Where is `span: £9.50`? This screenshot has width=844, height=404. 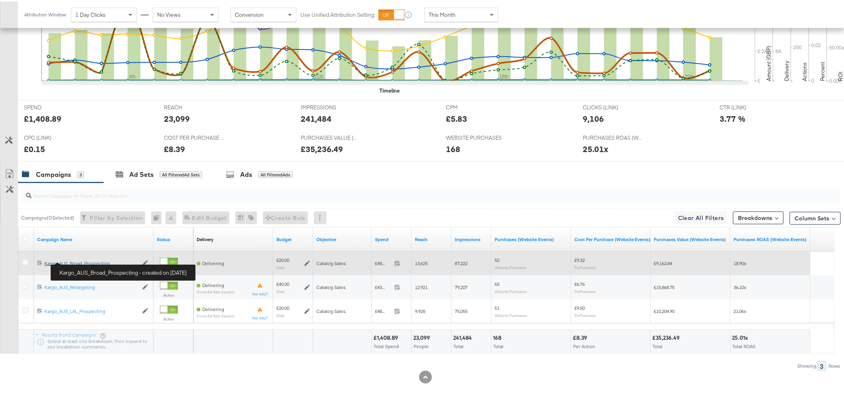 span: £9.50 is located at coordinates (580, 306).